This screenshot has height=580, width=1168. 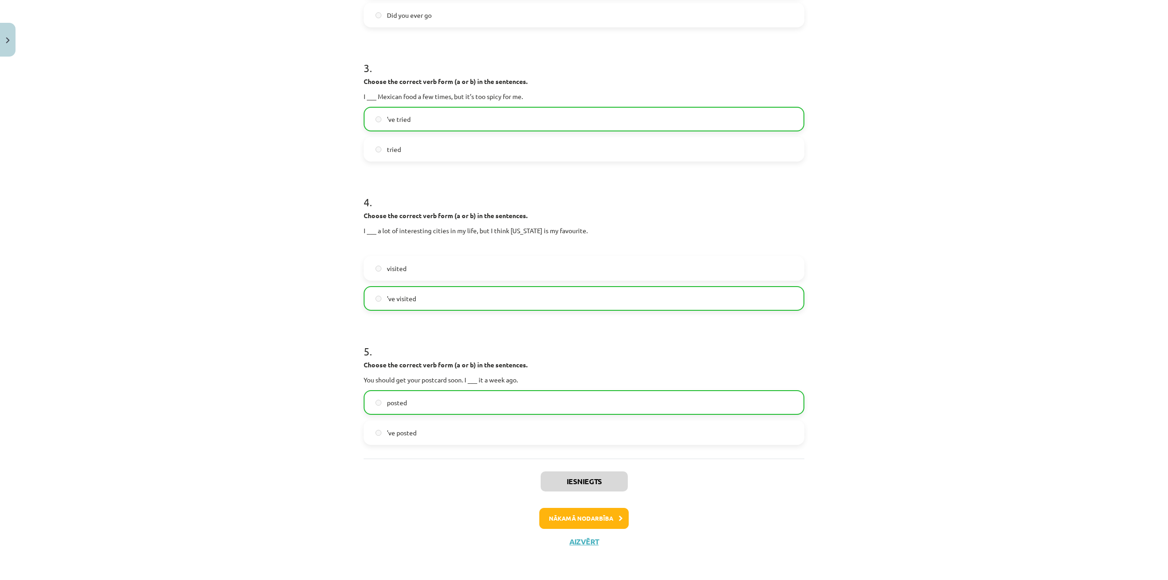 What do you see at coordinates (584, 60) in the screenshot?
I see `h1: 3 .` at bounding box center [584, 60].